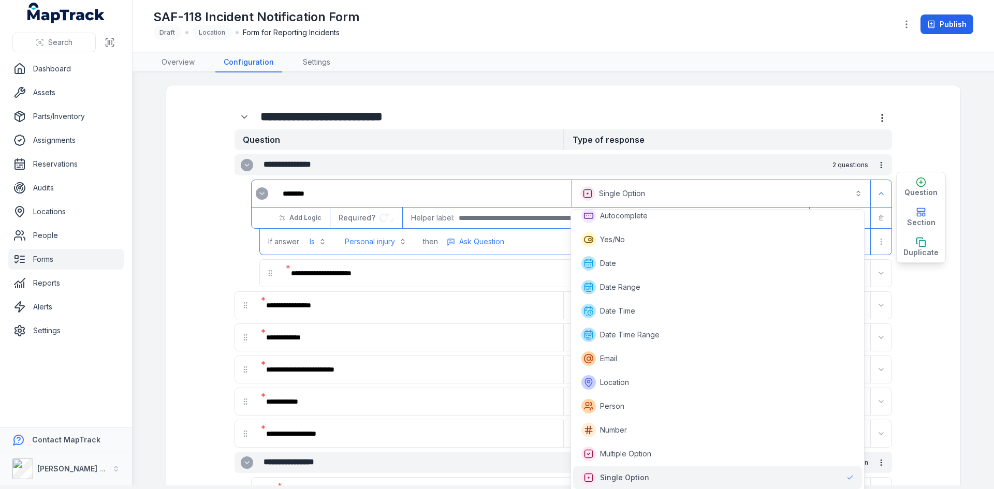 The height and width of the screenshot is (489, 994). What do you see at coordinates (433, 218) in the screenshot?
I see `span: Helper label:` at bounding box center [433, 218].